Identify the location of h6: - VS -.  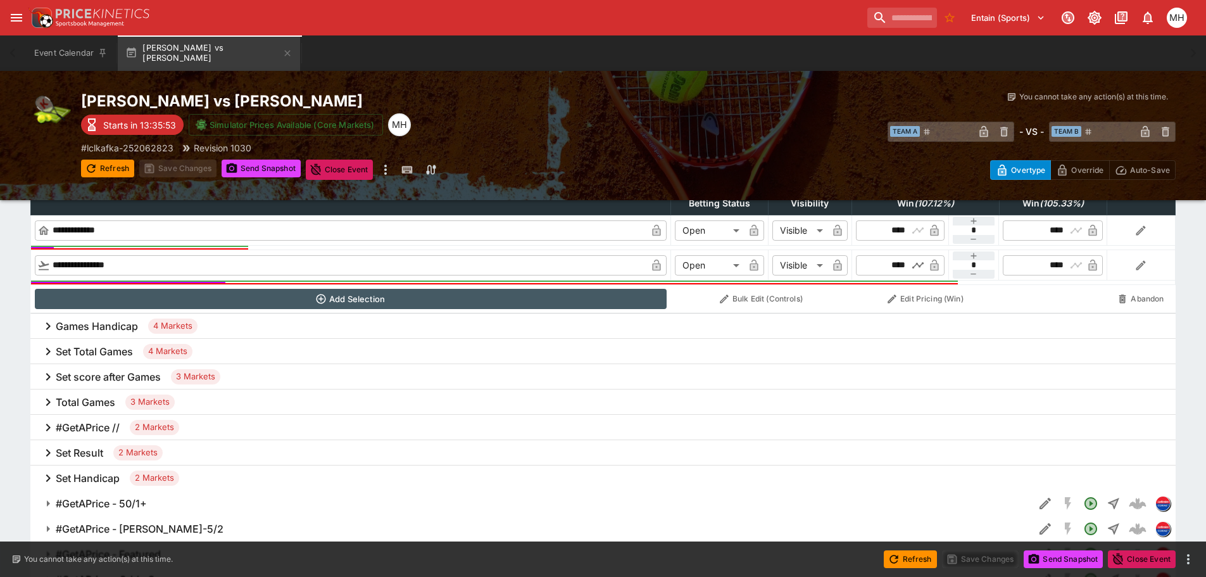
(1031, 131).